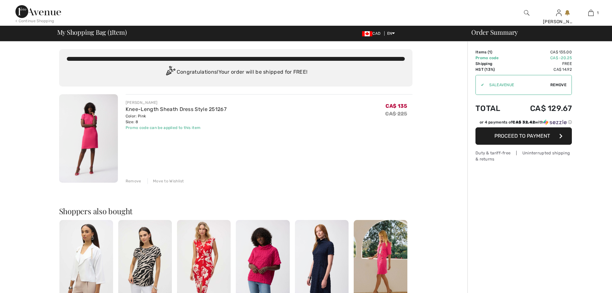 This screenshot has width=612, height=293. What do you see at coordinates (166, 181) in the screenshot?
I see `div: Move to Wishlist` at bounding box center [166, 181].